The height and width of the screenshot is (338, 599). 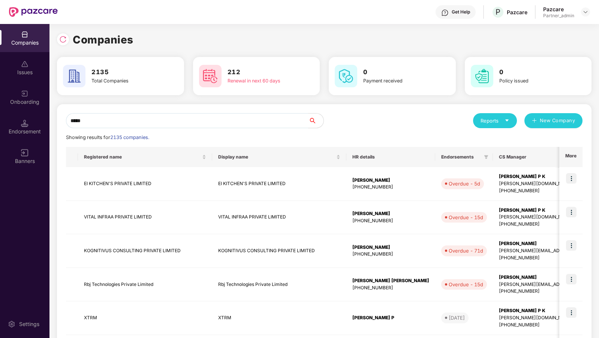 What do you see at coordinates (33, 12) in the screenshot?
I see `img: New Pazcare Logo` at bounding box center [33, 12].